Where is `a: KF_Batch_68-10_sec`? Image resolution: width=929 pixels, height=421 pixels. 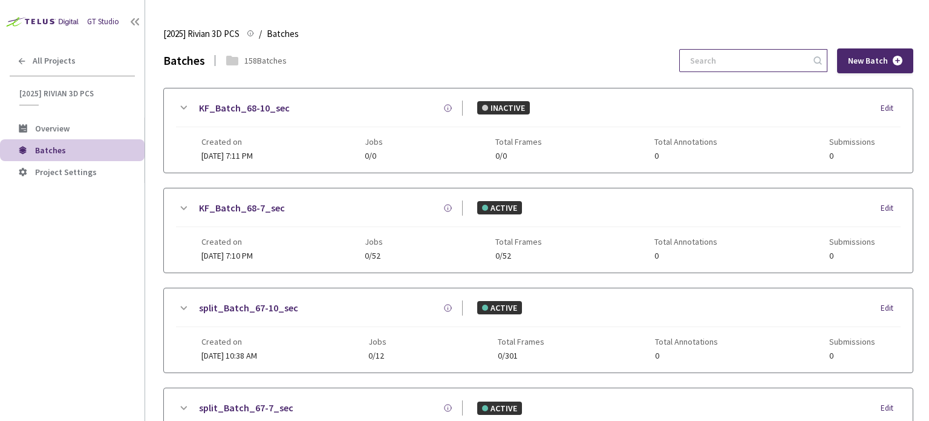 a: KF_Batch_68-10_sec is located at coordinates (244, 108).